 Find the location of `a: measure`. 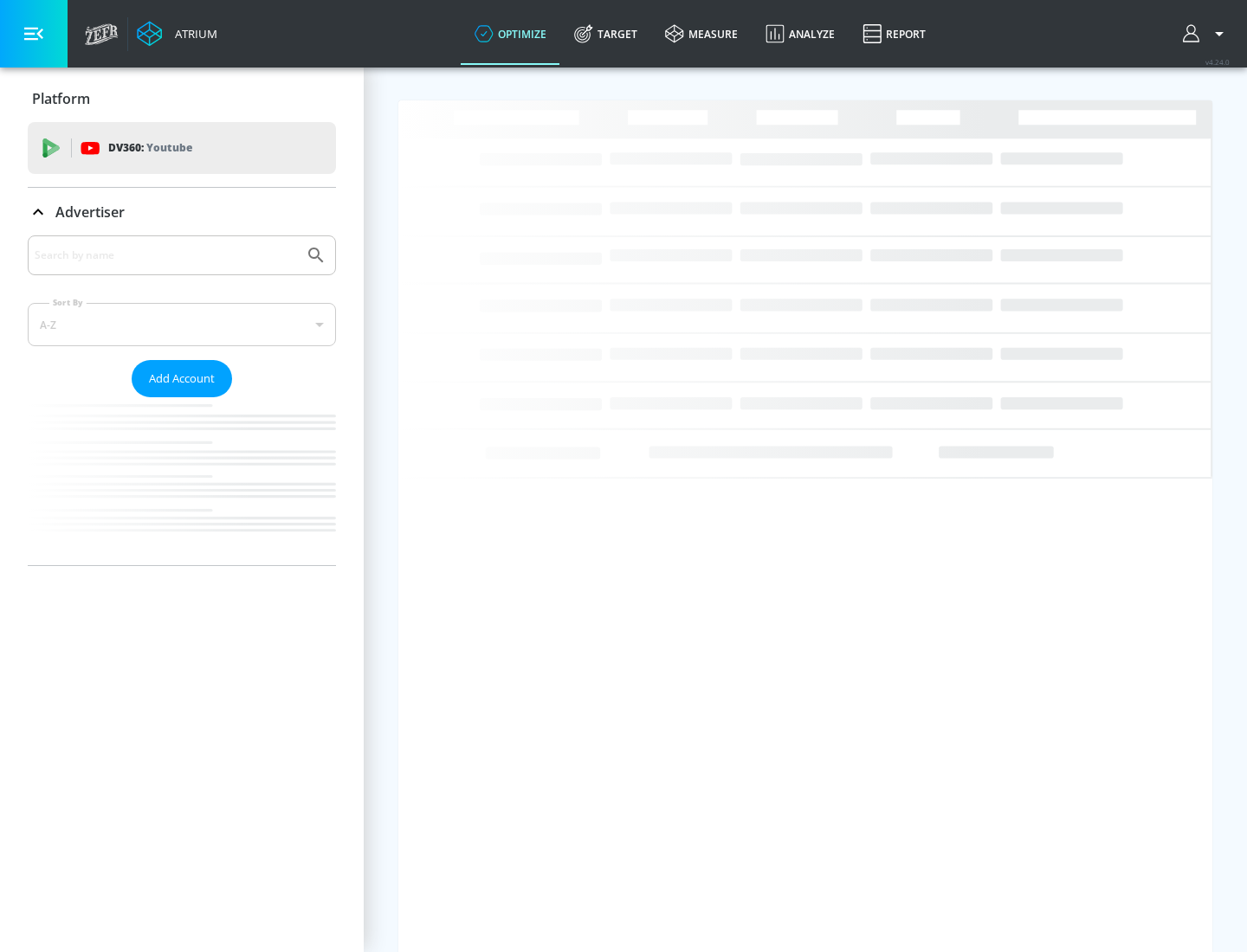

a: measure is located at coordinates (701, 34).